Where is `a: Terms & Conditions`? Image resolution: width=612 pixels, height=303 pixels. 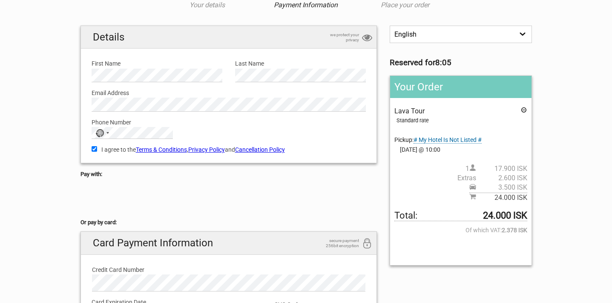 a: Terms & Conditions is located at coordinates (161, 149).